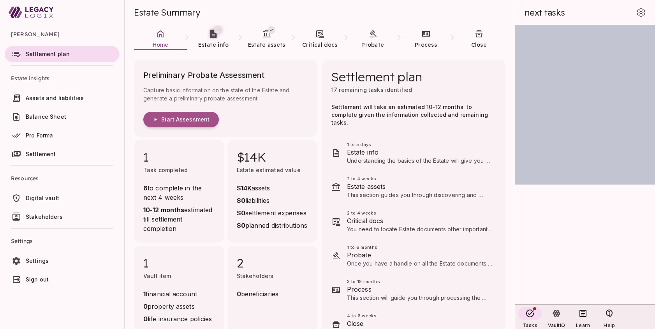  Describe the element at coordinates (62, 135) in the screenshot. I see `a: Pro Forma` at that location.